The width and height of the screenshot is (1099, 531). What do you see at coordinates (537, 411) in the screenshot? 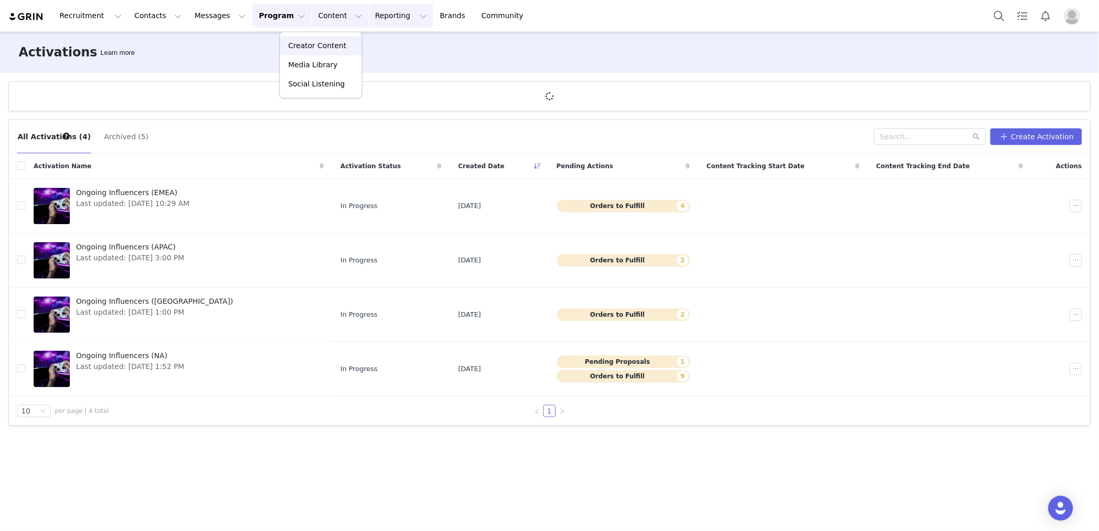
I see `i: icon: left` at bounding box center [537, 411].